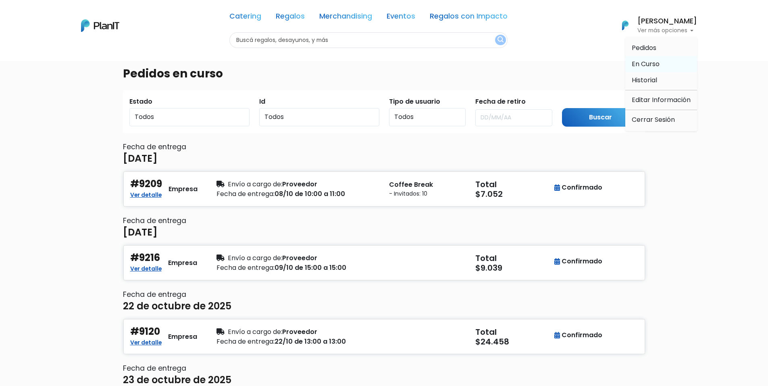 The image size is (768, 386). I want to click on span: En Curso, so click(646, 64).